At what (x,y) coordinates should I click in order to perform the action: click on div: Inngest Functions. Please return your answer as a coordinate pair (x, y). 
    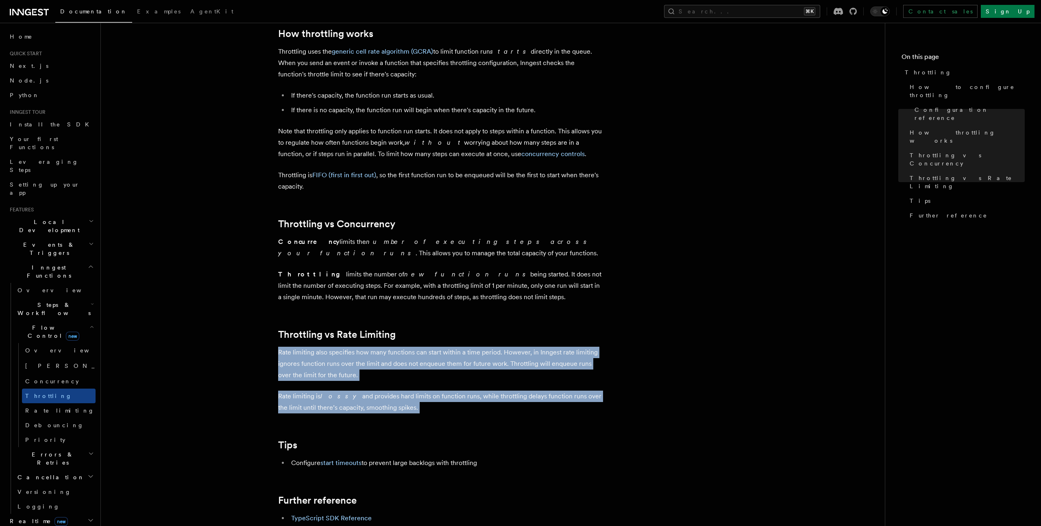
    Looking at the image, I should click on (51, 399).